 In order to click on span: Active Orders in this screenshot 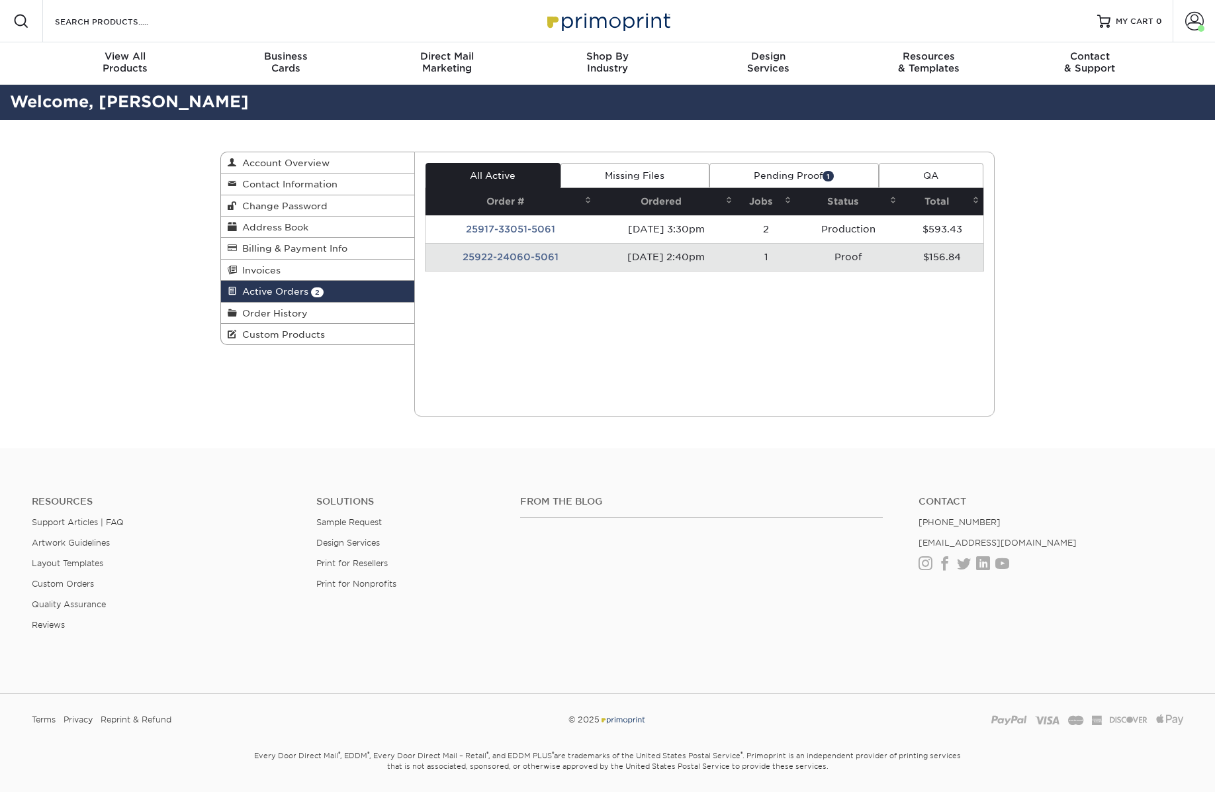, I will do `click(273, 291)`.